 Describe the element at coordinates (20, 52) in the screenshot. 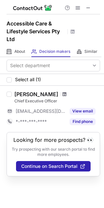

I see `span: About` at that location.